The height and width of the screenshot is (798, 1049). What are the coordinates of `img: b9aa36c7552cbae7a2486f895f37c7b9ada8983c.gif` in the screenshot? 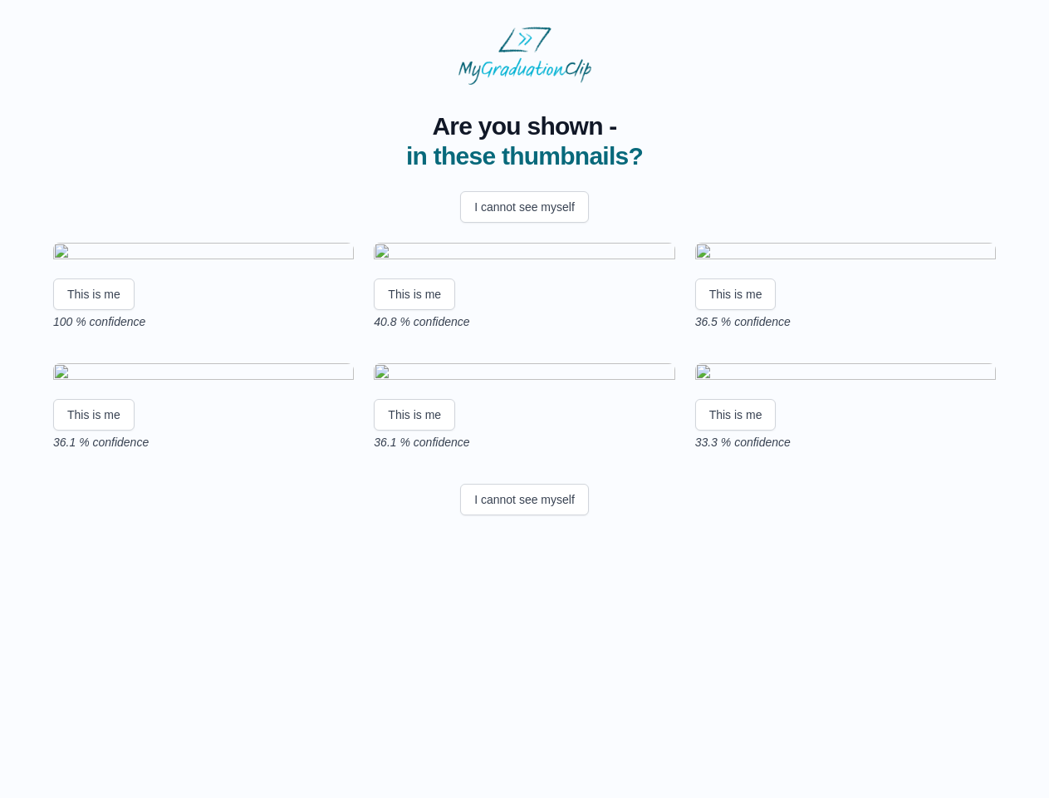 It's located at (846, 374).